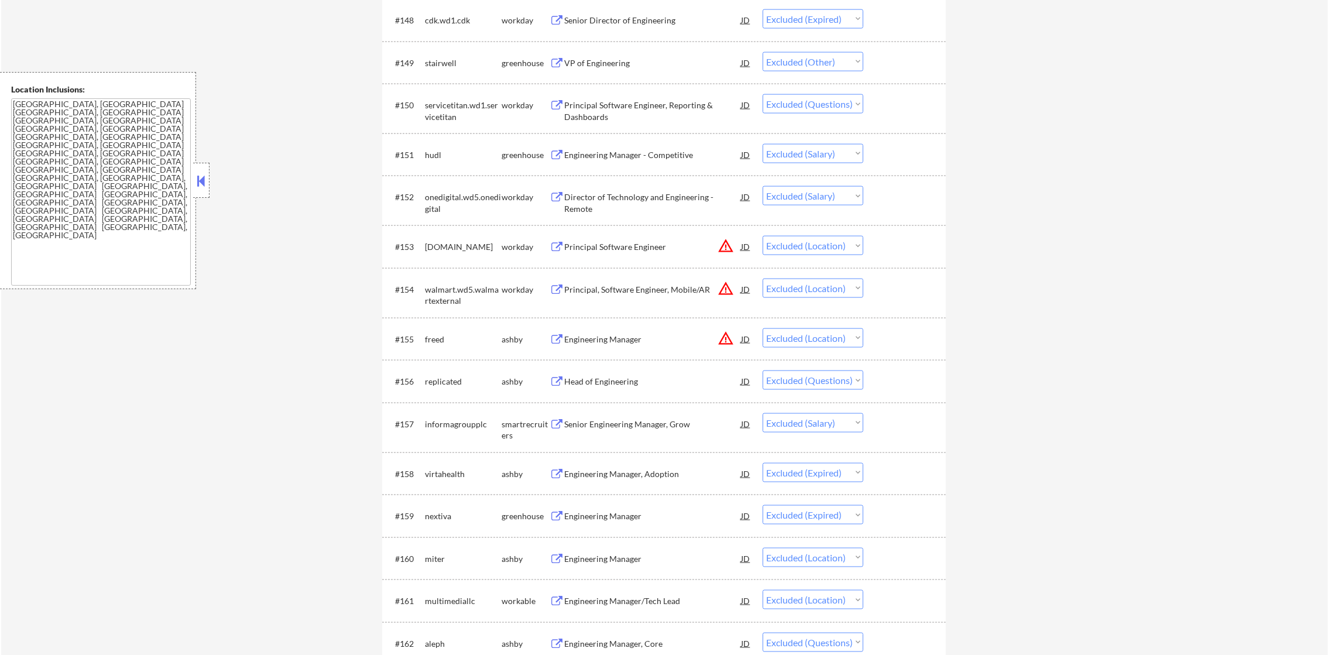 The image size is (1328, 655). What do you see at coordinates (463, 339) in the screenshot?
I see `div: freed` at bounding box center [463, 339].